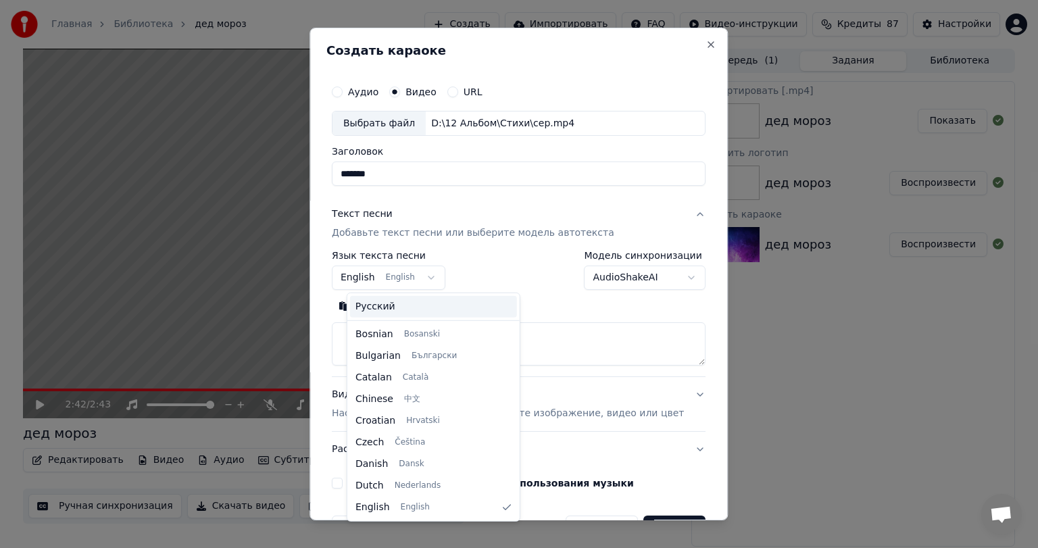  What do you see at coordinates (416, 378) in the screenshot?
I see `span: Català` at bounding box center [416, 378].